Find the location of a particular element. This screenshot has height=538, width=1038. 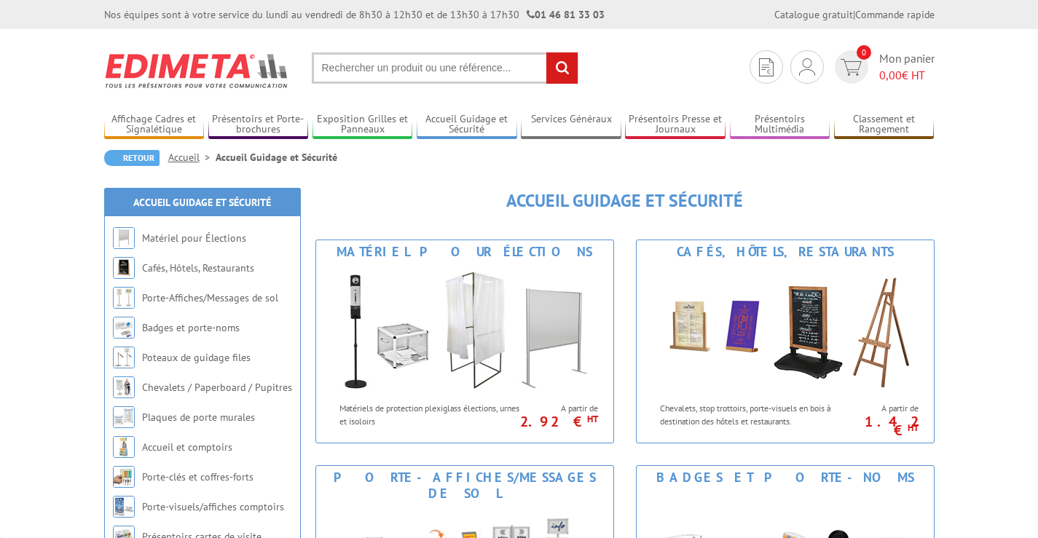

a: Classement et Rangement is located at coordinates (884, 125).